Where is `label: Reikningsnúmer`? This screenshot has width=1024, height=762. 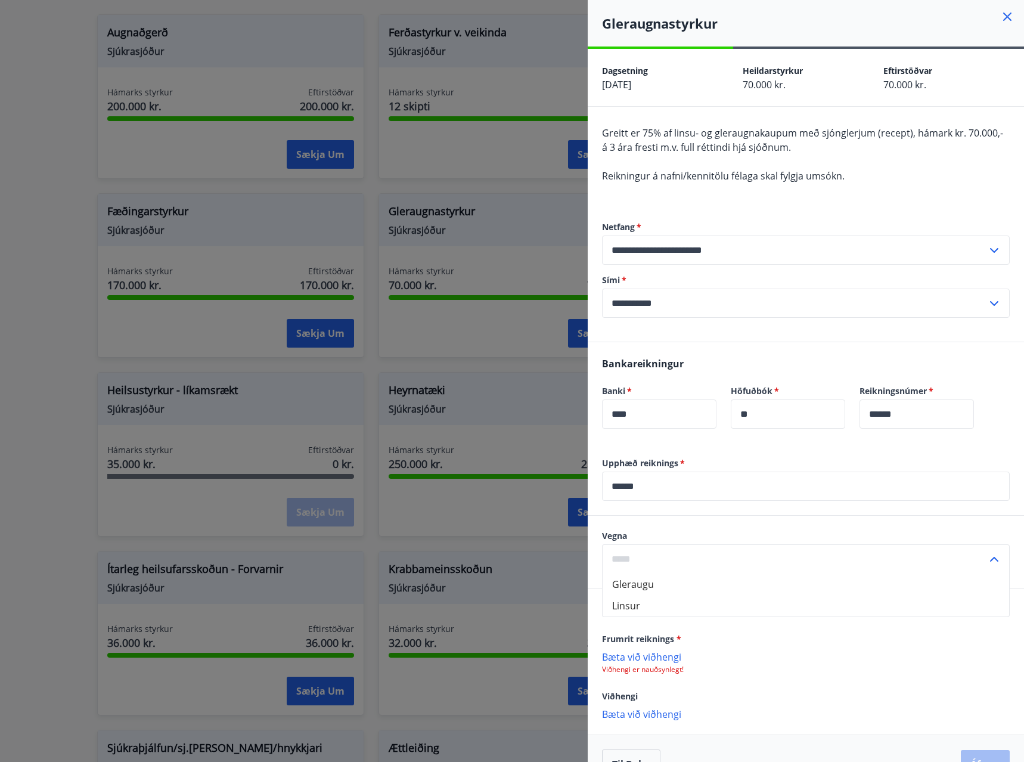
label: Reikningsnúmer is located at coordinates (917, 391).